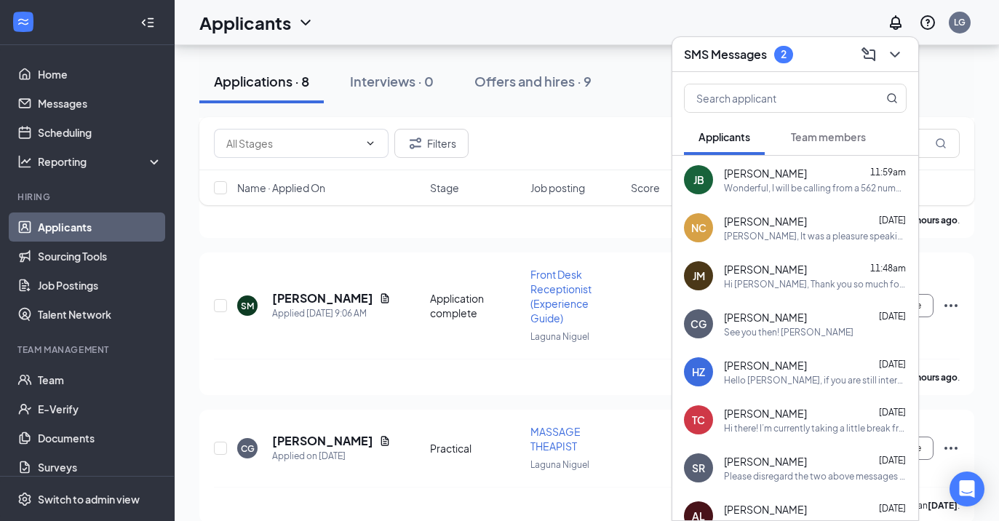 Image resolution: width=999 pixels, height=521 pixels. Describe the element at coordinates (698, 420) in the screenshot. I see `div: TC` at that location.